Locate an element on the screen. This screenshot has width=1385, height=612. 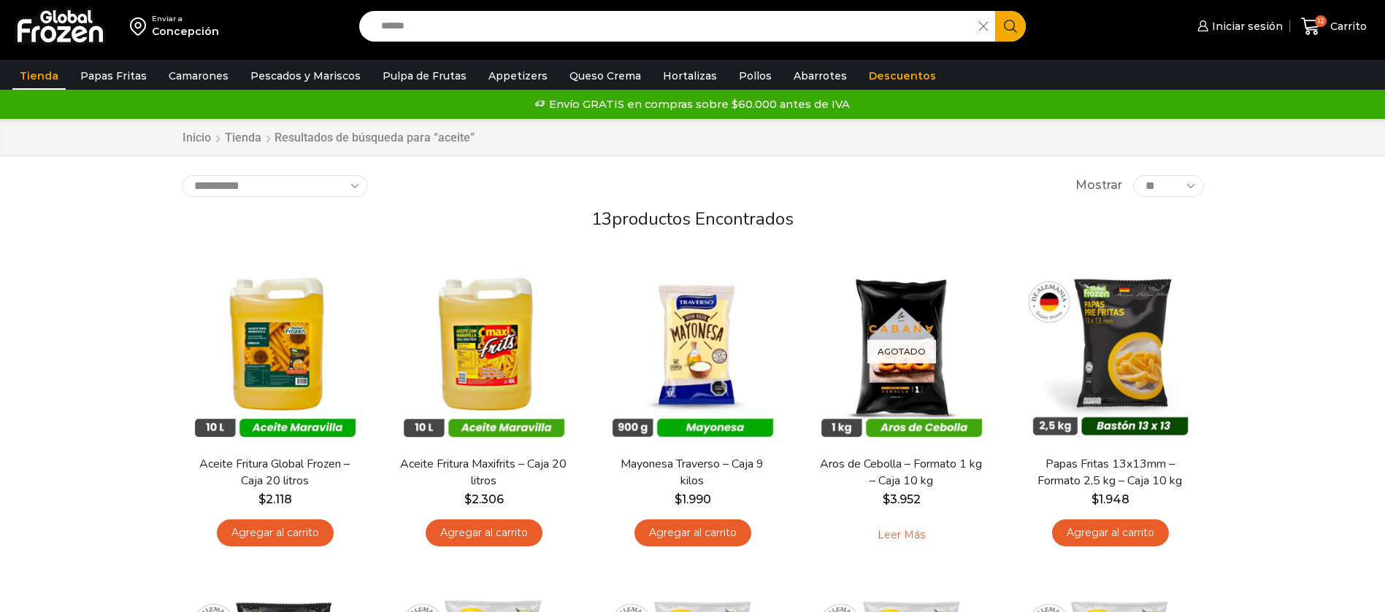
img: address-field-icon.svg is located at coordinates (141, 26).